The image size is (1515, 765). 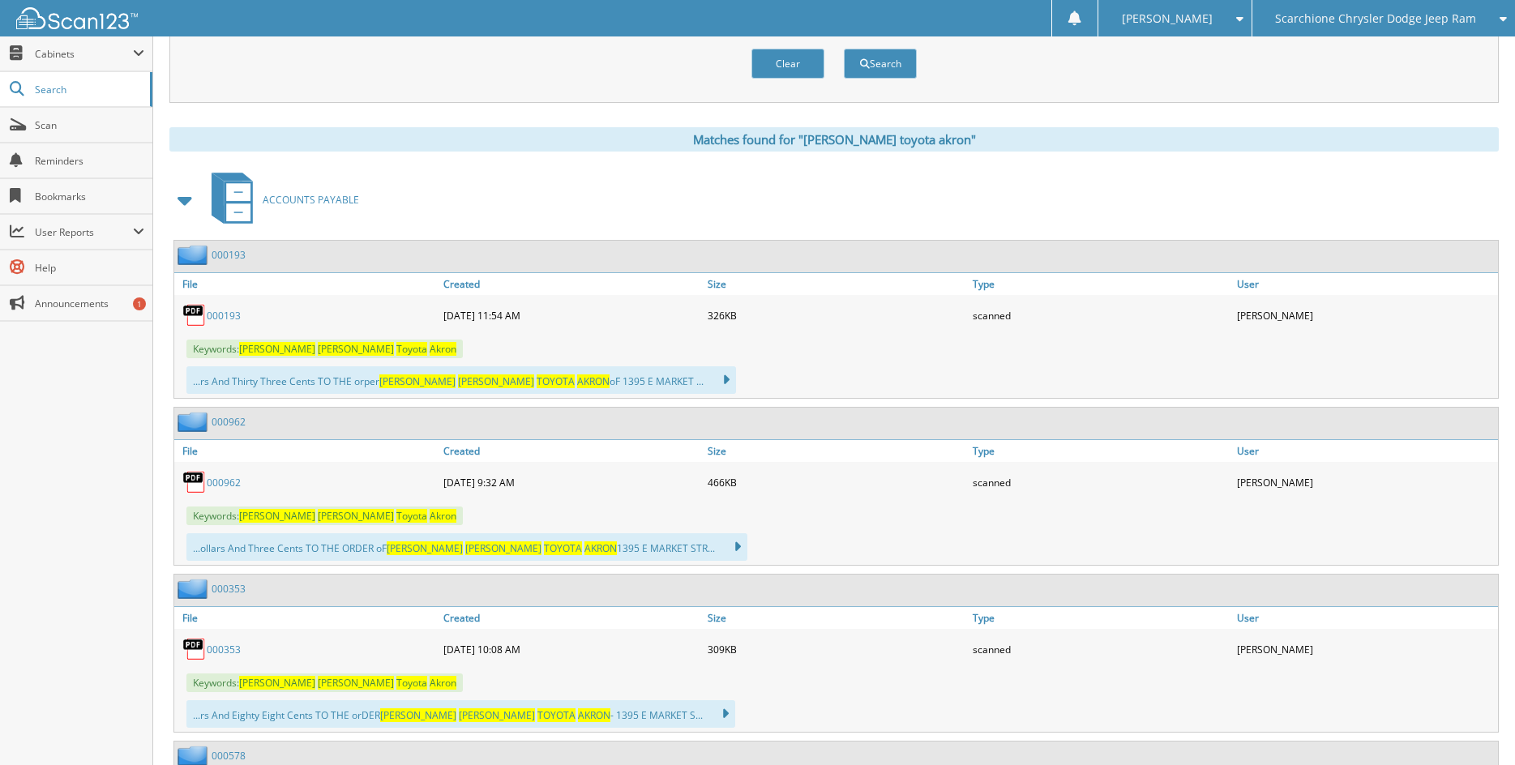 I want to click on span: Bookmarks, so click(x=89, y=196).